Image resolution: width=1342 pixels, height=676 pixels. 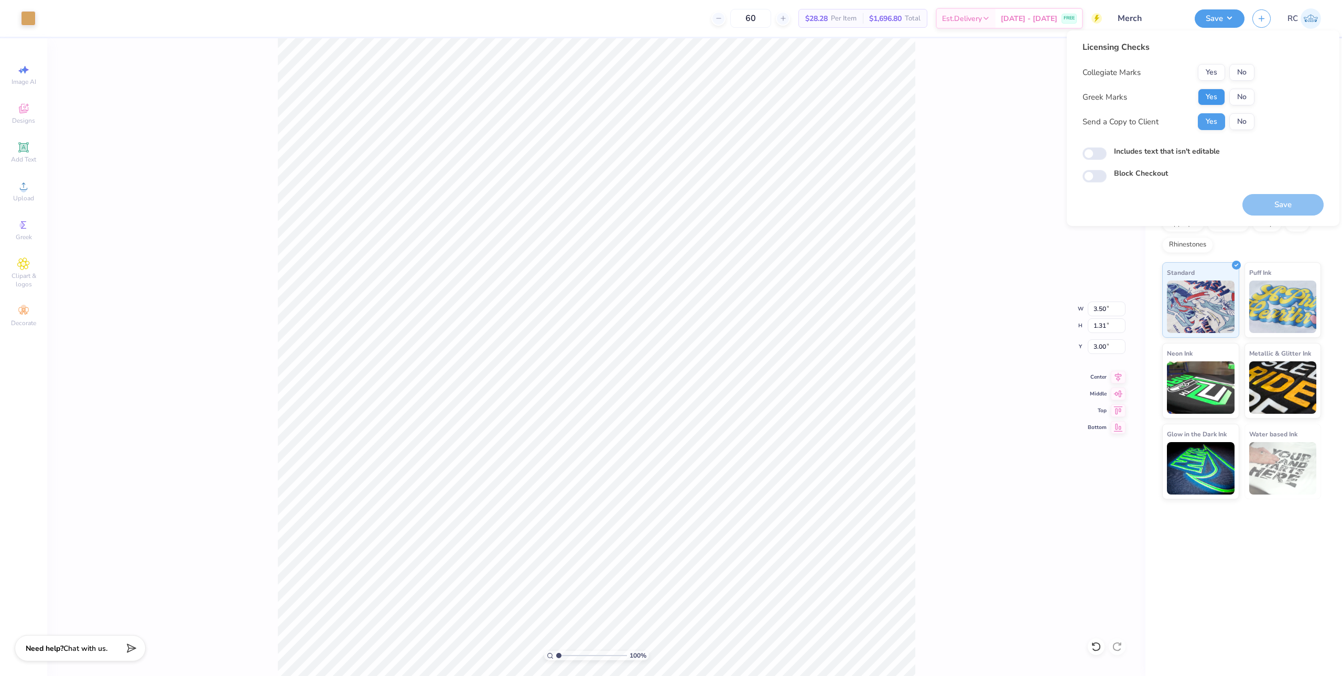 I want to click on span: Metallic & Glitter Ink, so click(x=1281, y=353).